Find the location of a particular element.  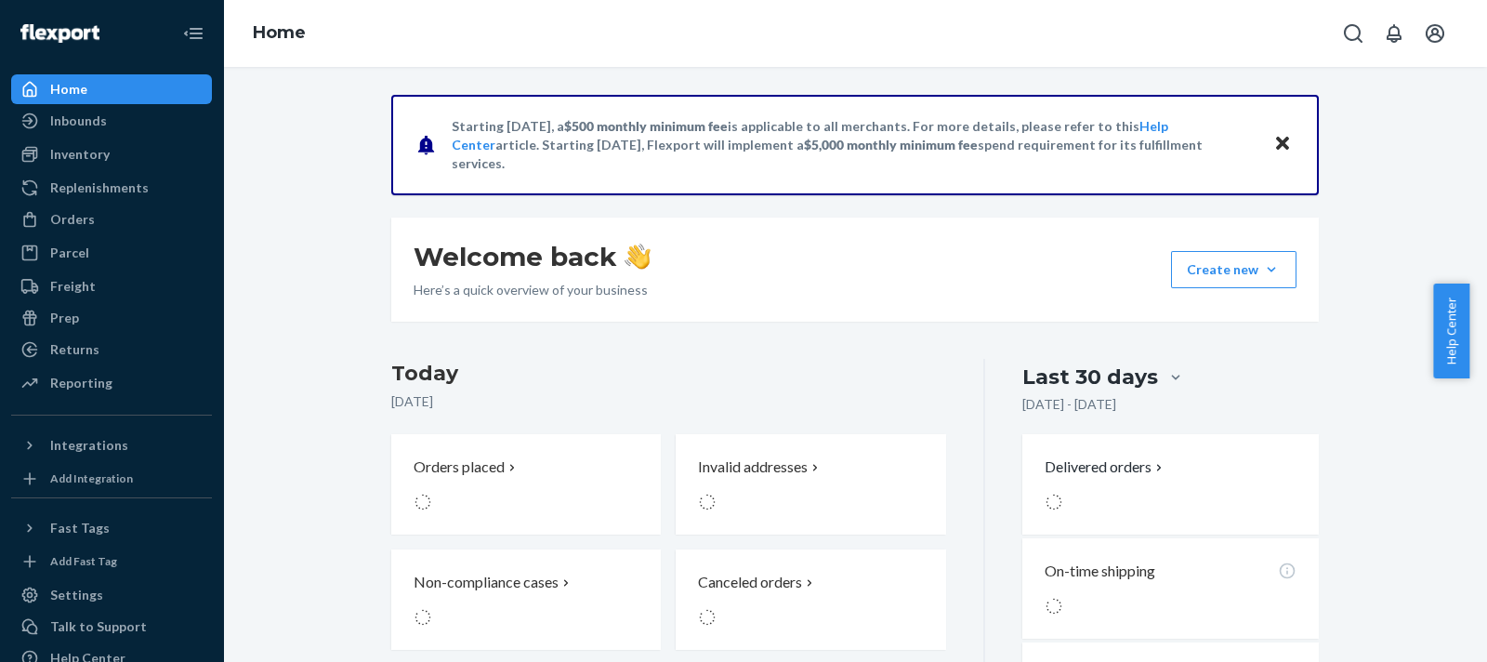

p: Delivered orders is located at coordinates (1105, 467).